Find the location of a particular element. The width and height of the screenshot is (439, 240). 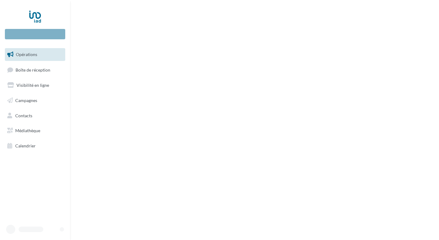

span: Visibilité en ligne is located at coordinates (33, 85).